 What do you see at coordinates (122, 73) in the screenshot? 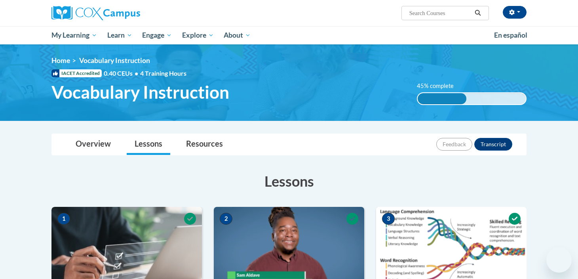
I see `span: 0.40 CEUs` at bounding box center [122, 73].